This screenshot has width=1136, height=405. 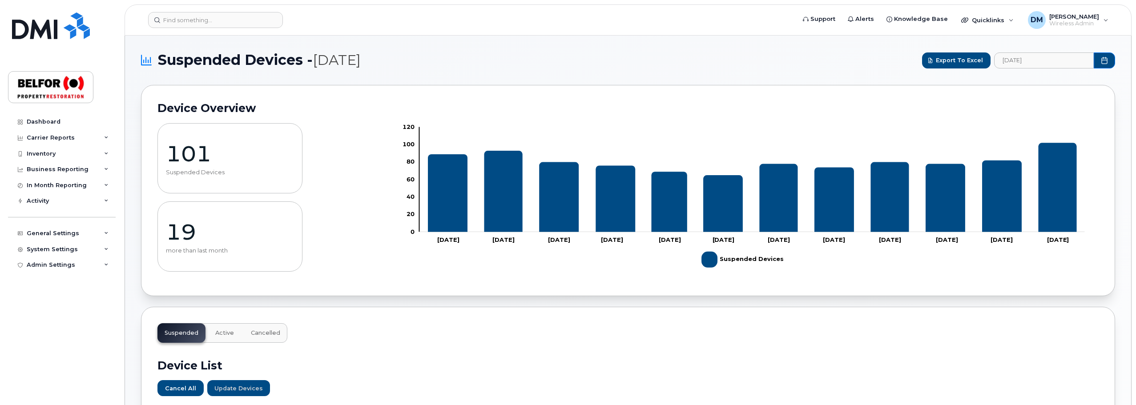 I want to click on span: Export to Excel, so click(x=959, y=60).